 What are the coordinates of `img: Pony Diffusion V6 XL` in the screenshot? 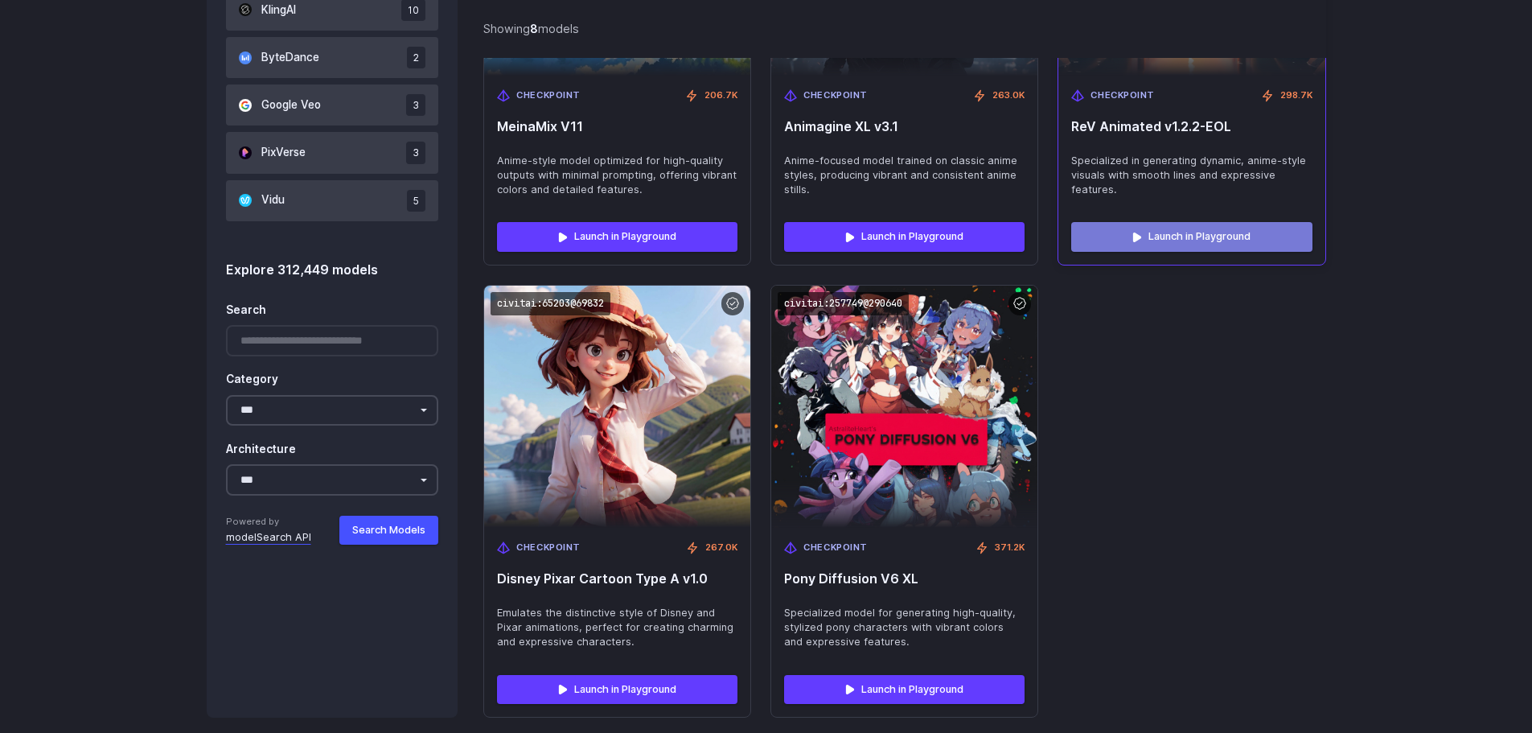 It's located at (904, 406).